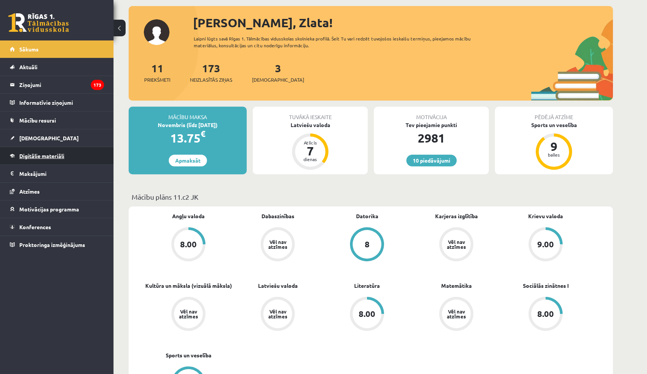 The width and height of the screenshot is (647, 374). I want to click on div: 13.75, so click(188, 138).